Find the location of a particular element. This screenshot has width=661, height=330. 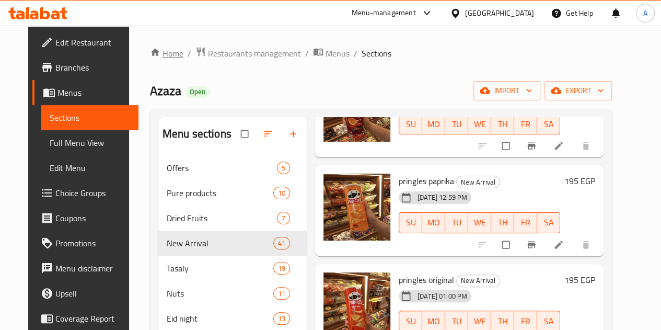

span: Offers is located at coordinates (222, 168).